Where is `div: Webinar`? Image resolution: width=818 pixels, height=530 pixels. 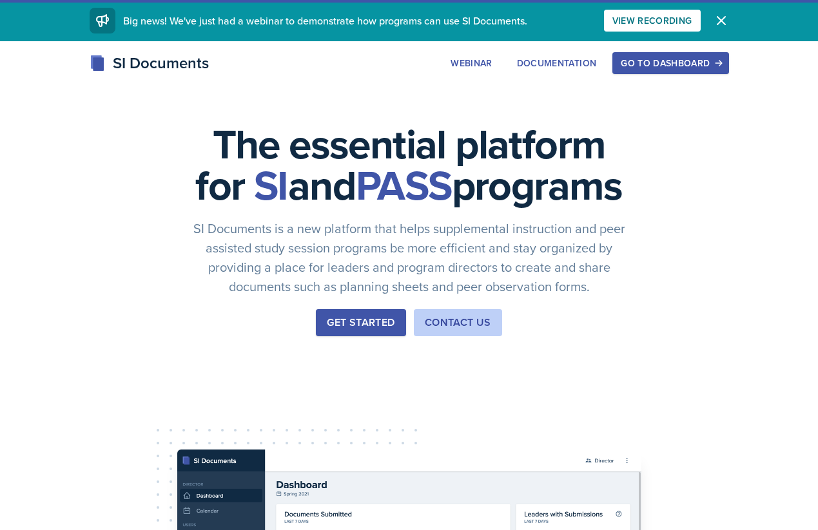
div: Webinar is located at coordinates (471, 63).